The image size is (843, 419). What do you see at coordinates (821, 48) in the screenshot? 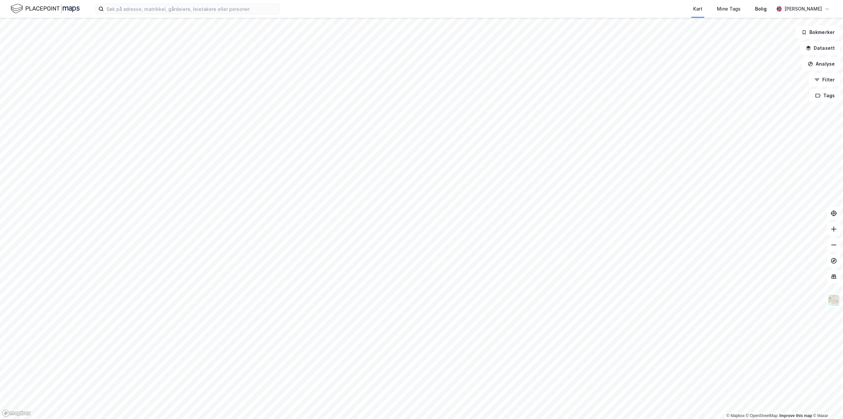
I see `button: Datasett` at bounding box center [821, 48].